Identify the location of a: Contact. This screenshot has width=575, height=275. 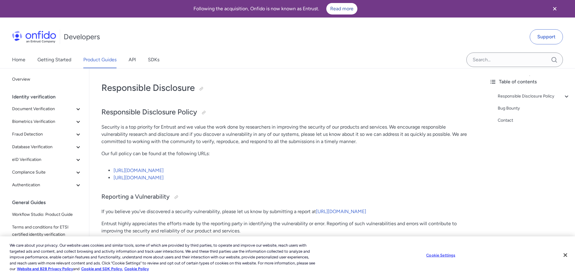
(534, 120).